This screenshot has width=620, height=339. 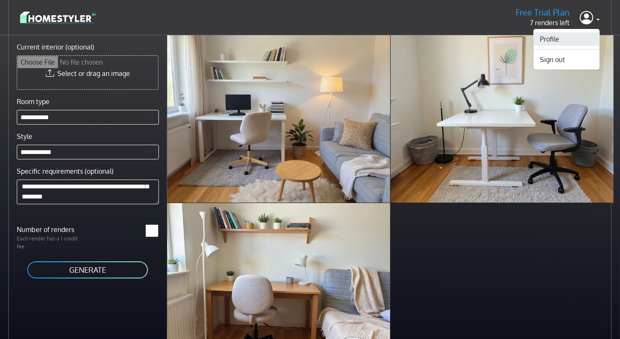 I want to click on label: Specific requirements (optional), so click(x=65, y=171).